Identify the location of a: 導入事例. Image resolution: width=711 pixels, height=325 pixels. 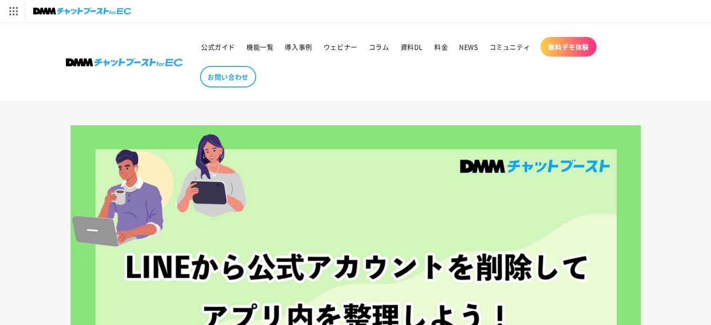
(298, 47).